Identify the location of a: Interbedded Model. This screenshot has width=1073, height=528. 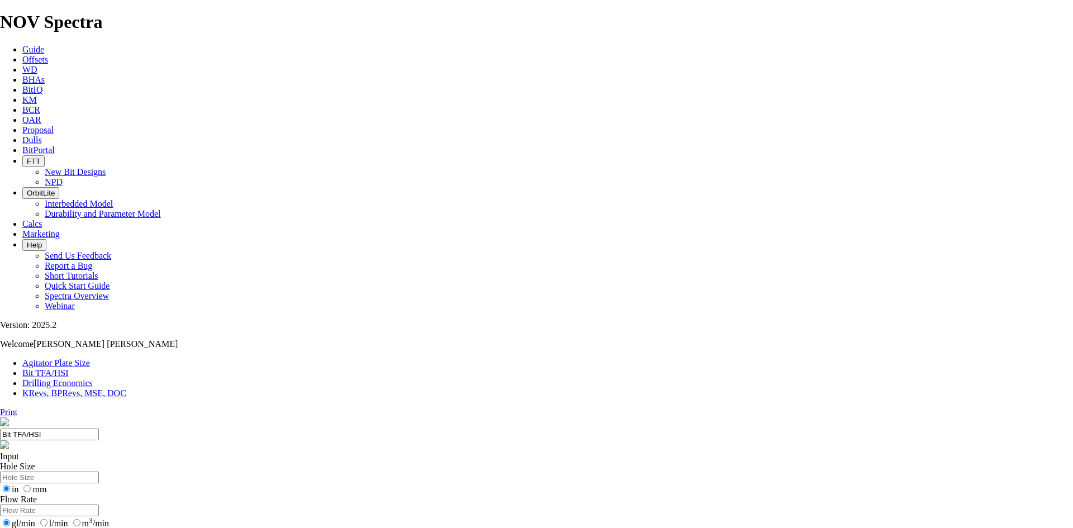
(79, 203).